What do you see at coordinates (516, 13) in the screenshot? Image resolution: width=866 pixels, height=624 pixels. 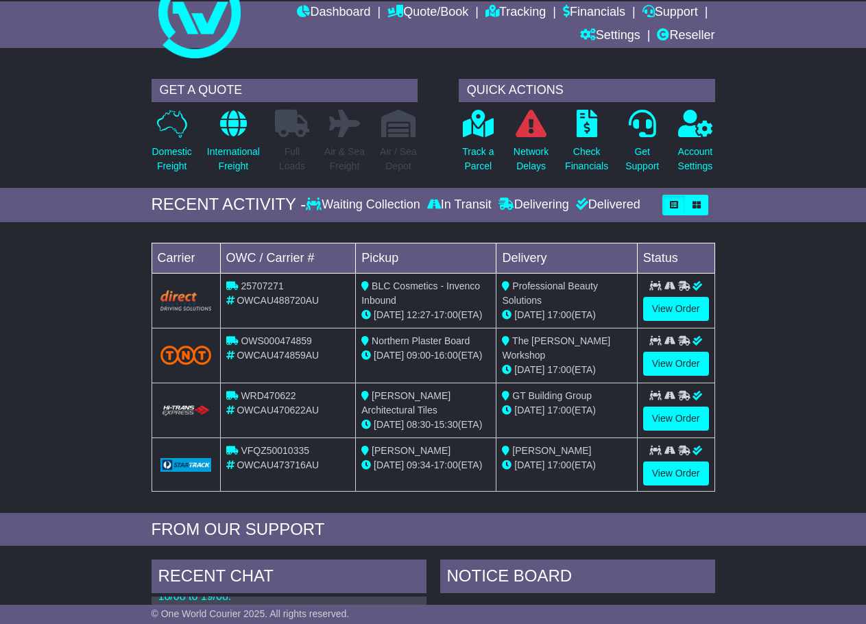 I see `a: Tracking` at bounding box center [516, 13].